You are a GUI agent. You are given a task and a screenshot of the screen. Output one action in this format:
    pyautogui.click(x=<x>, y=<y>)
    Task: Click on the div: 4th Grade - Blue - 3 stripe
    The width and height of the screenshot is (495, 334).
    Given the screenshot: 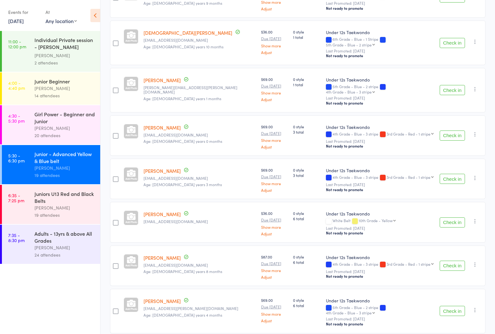 What is the action you would take?
    pyautogui.click(x=349, y=92)
    